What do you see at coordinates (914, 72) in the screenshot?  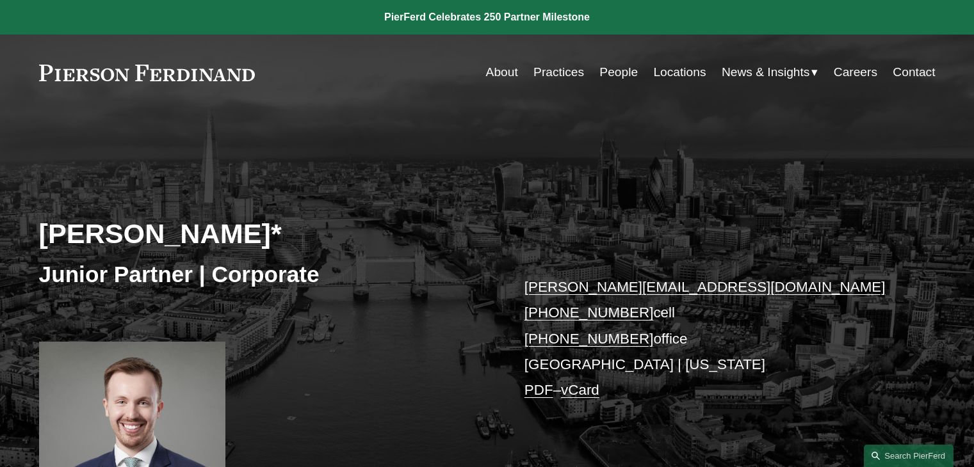 I see `a: Contact` at bounding box center [914, 72].